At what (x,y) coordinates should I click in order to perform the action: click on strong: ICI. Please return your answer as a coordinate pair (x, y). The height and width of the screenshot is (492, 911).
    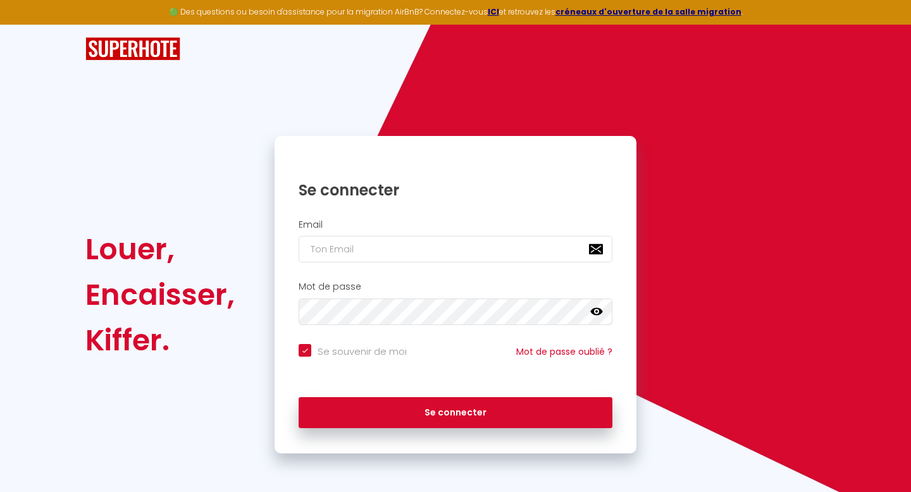
    Looking at the image, I should click on (493, 11).